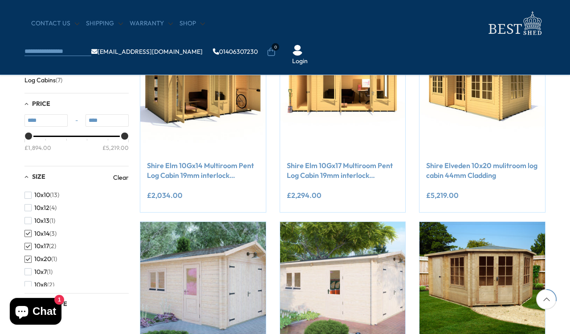 This screenshot has height=334, width=570. I want to click on button: 10x20, so click(41, 259).